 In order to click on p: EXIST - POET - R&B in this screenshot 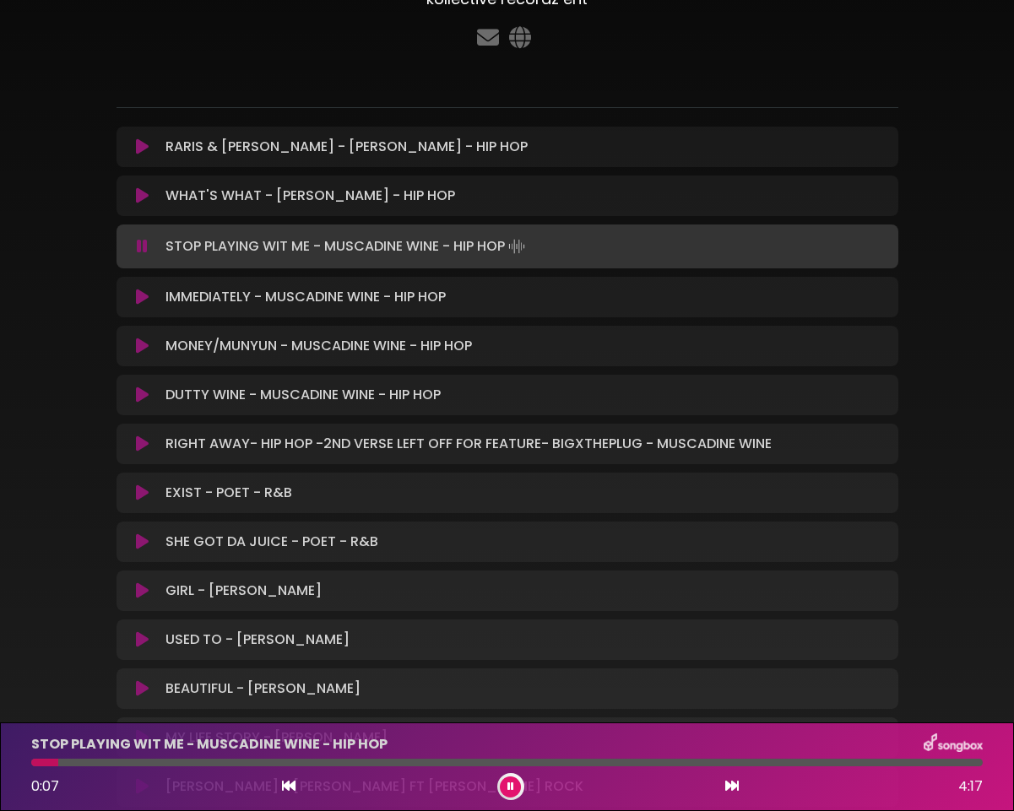, I will do `click(229, 493)`.